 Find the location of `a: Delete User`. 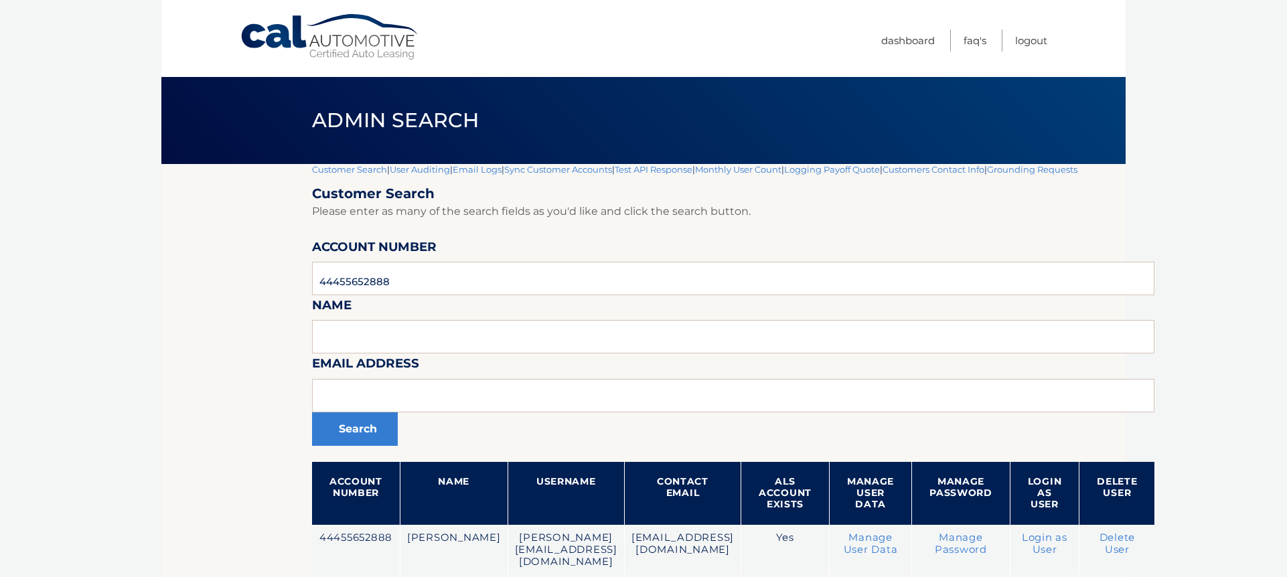

a: Delete User is located at coordinates (1118, 544).